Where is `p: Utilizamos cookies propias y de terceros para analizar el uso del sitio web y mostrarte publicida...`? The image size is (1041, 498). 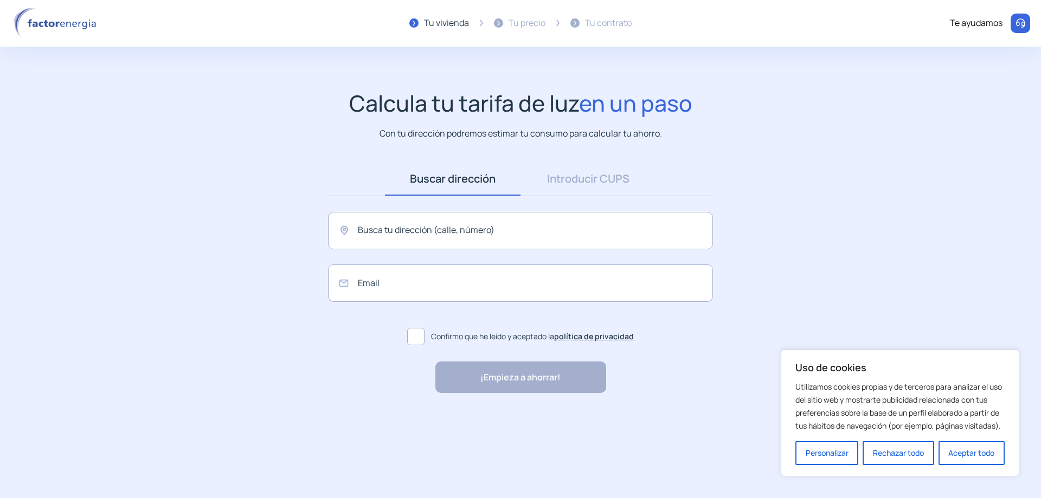
p: Utilizamos cookies propias y de terceros para analizar el uso del sitio web y mostrarte publicida... is located at coordinates (900, 407).